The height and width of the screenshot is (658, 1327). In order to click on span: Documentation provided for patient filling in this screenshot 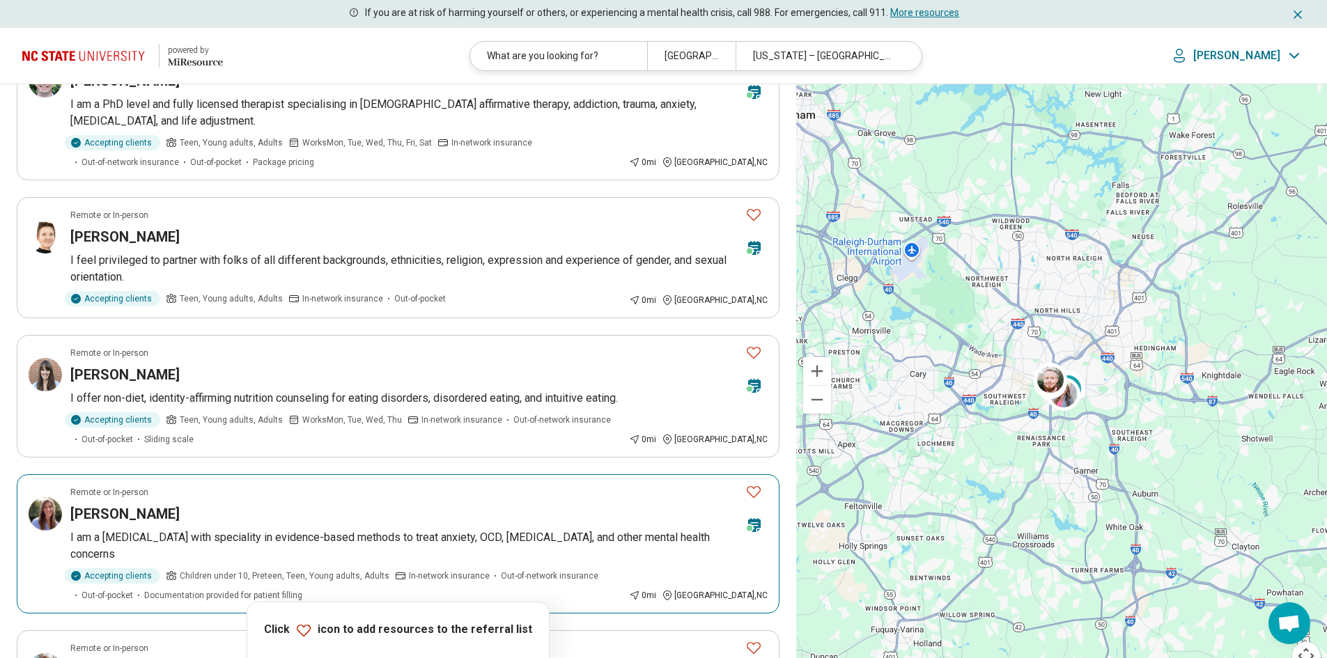, I will do `click(223, 596)`.